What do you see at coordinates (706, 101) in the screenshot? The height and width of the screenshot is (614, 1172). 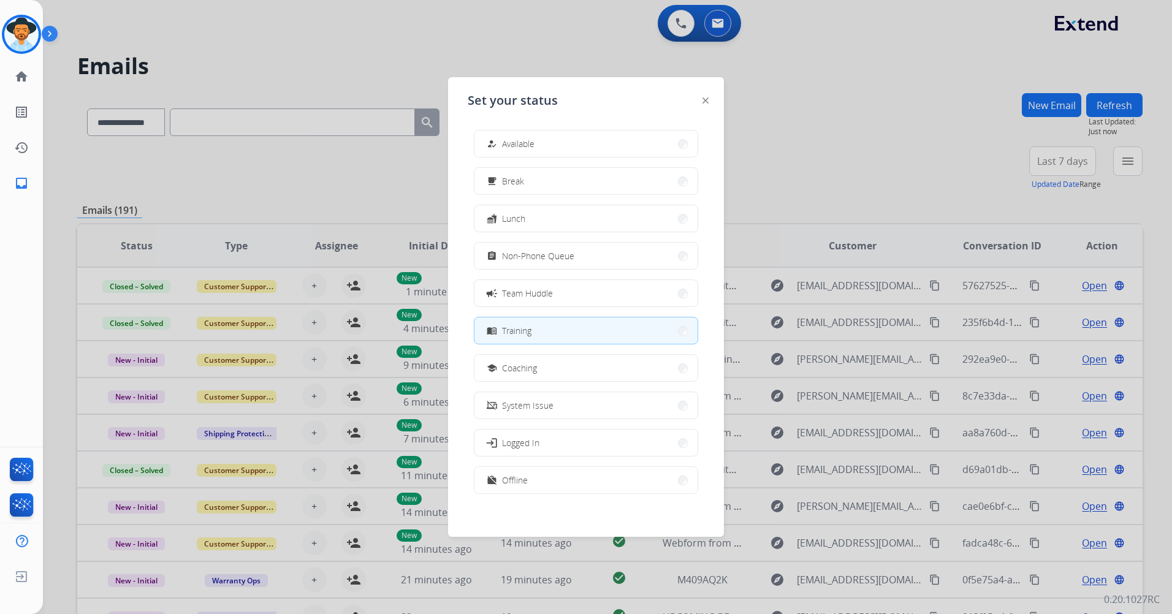 I see `img: close-button` at bounding box center [706, 101].